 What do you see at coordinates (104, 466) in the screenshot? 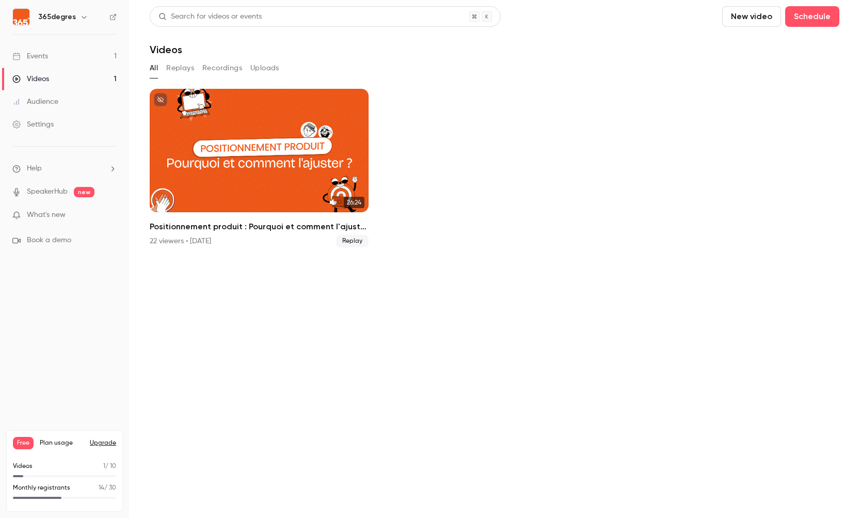
I see `span: 1` at bounding box center [104, 466].